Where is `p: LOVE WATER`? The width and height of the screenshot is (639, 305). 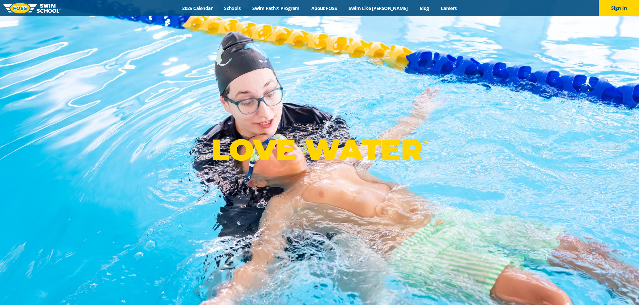 p: LOVE WATER is located at coordinates (319, 150).